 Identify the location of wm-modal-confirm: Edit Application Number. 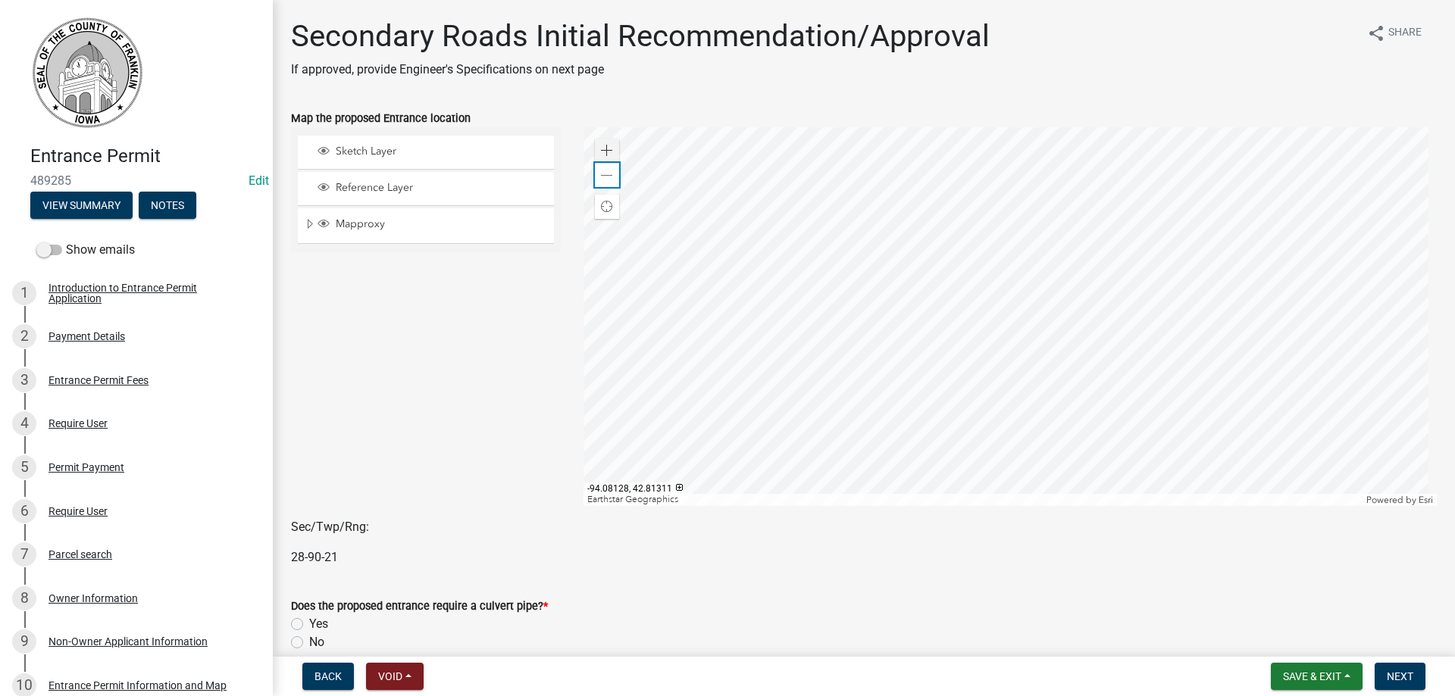
(258, 180).